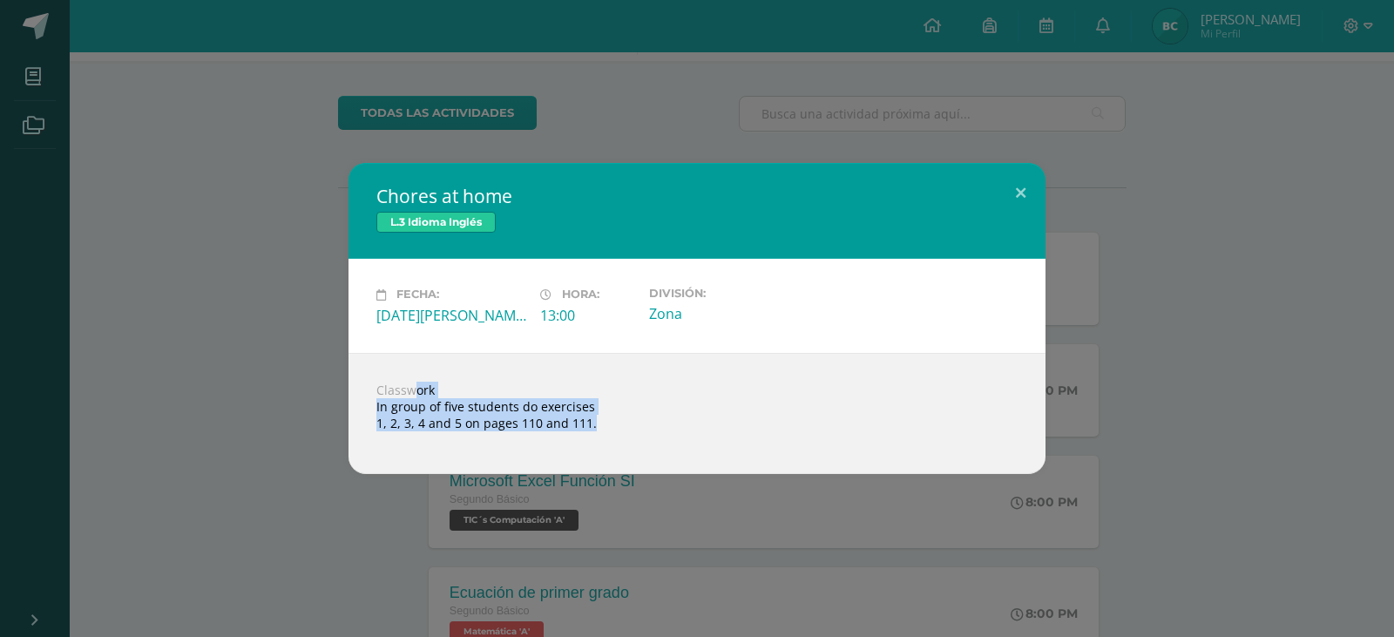  I want to click on label: División:, so click(724, 293).